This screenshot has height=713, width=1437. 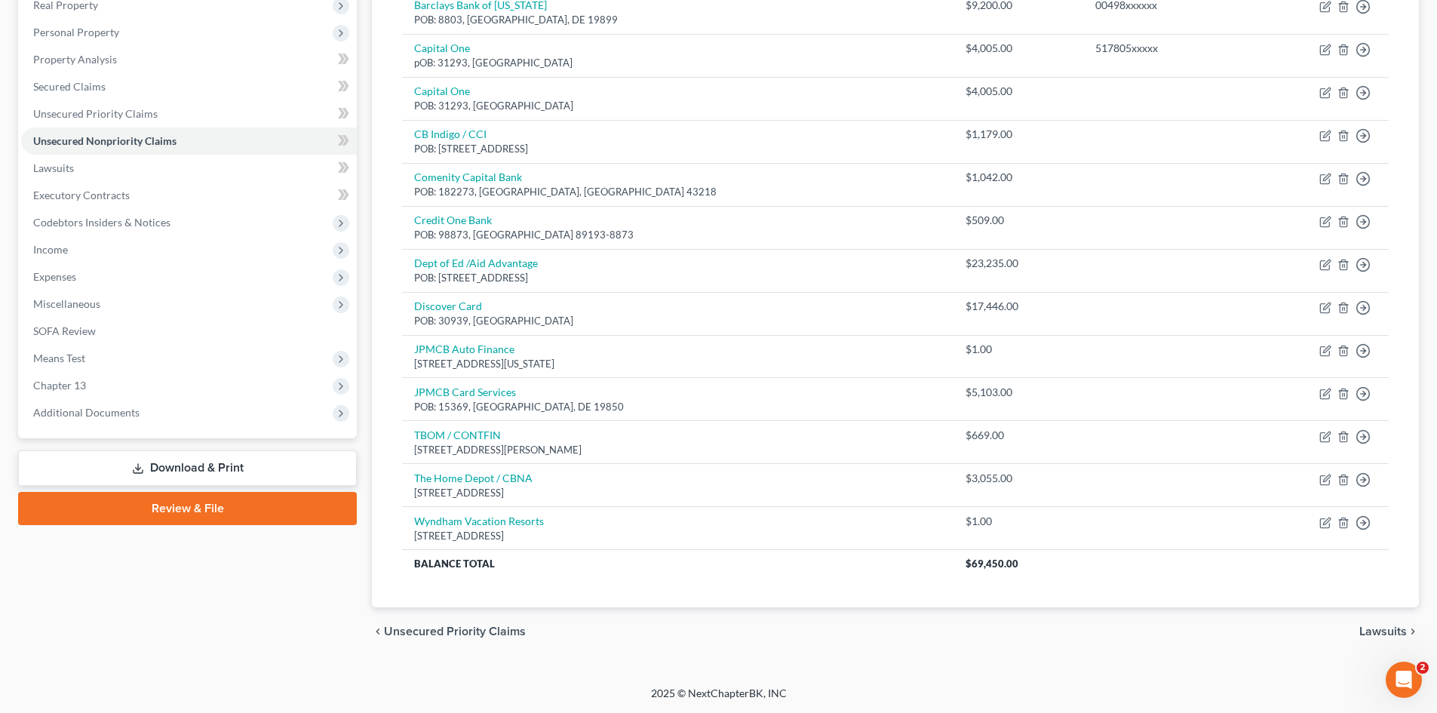 I want to click on div: 517805xxxxx, so click(x=1167, y=48).